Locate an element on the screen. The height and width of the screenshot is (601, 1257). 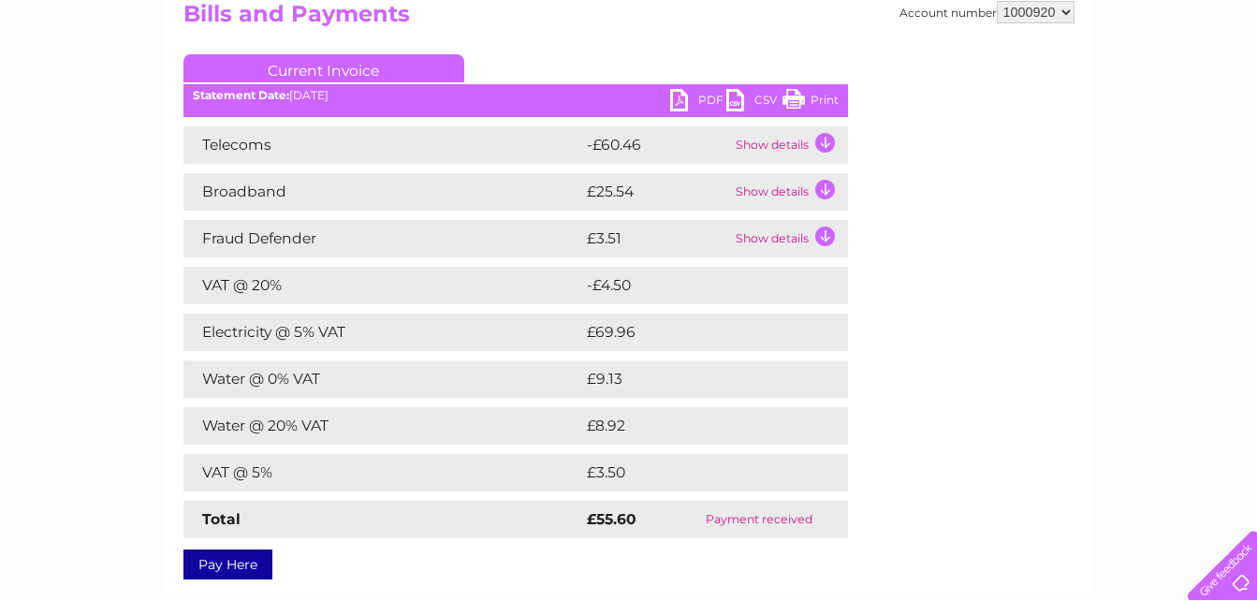
td: -£60.46 is located at coordinates (656, 145).